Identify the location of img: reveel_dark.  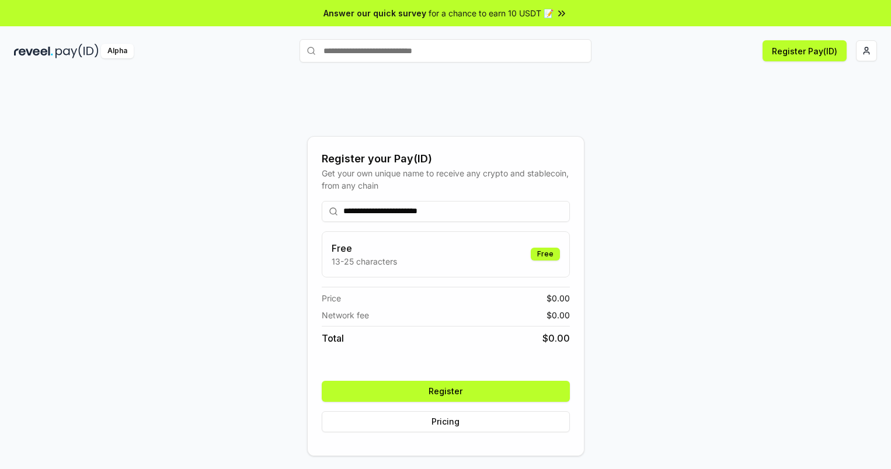
(33, 51).